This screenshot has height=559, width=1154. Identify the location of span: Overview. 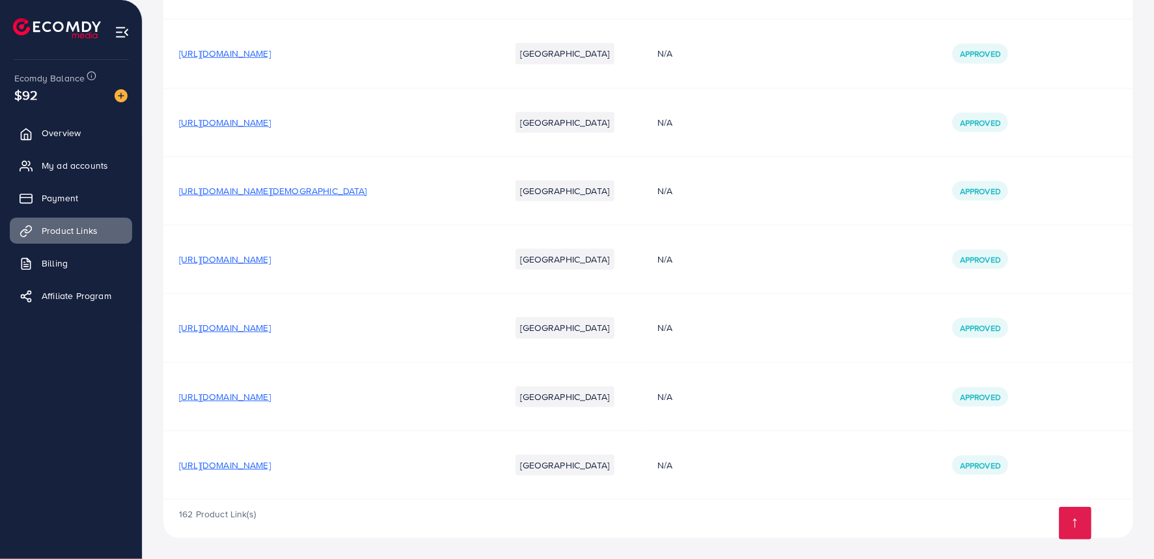
(61, 133).